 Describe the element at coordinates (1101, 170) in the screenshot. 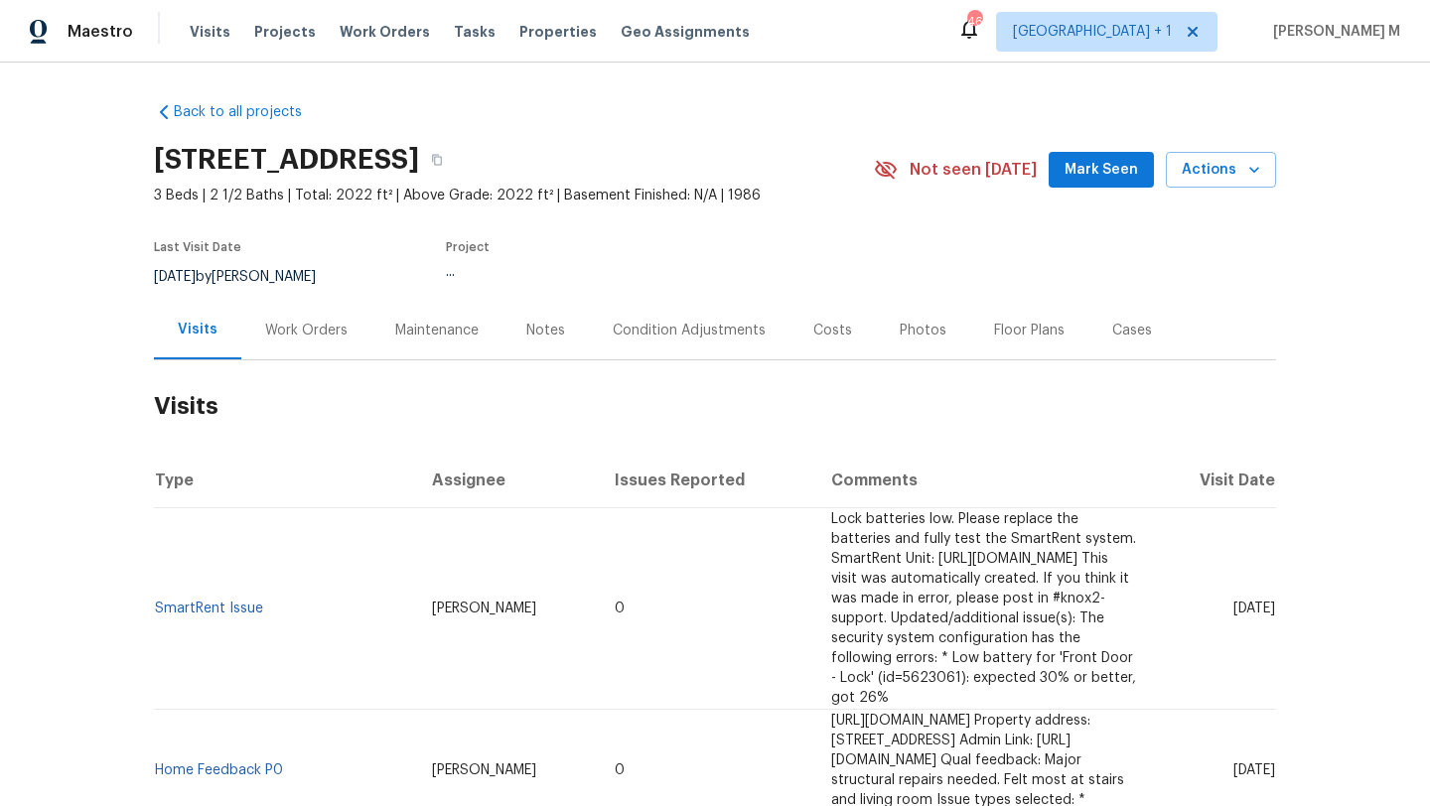

I see `button: Mark Seen` at that location.